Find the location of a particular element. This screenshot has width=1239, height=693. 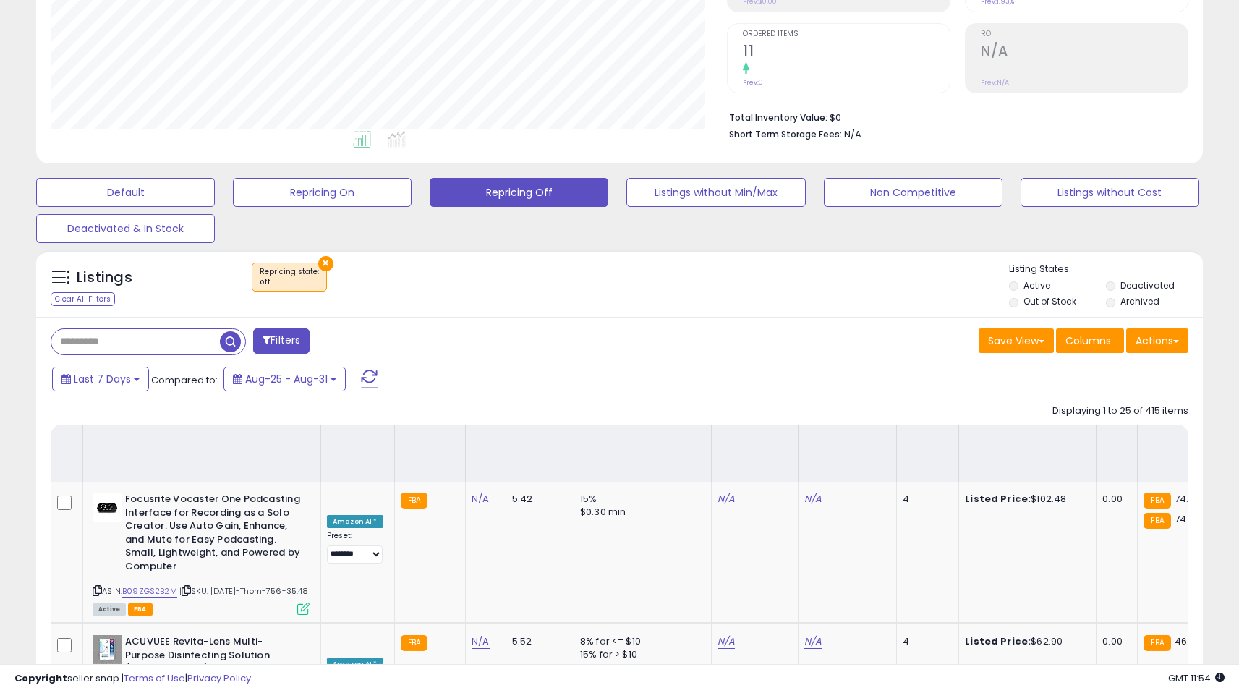

li: $0 is located at coordinates (954, 116).